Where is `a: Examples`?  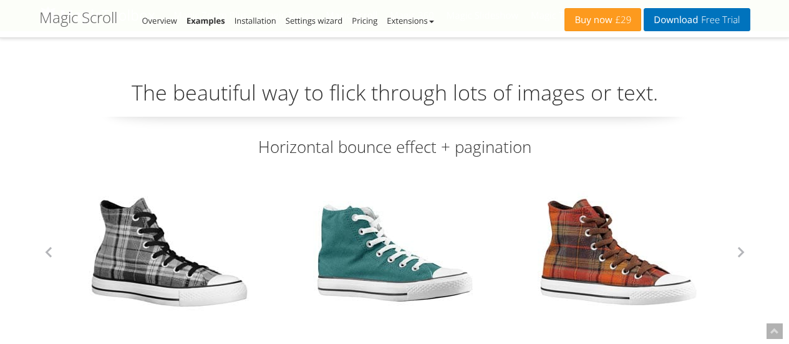
a: Examples is located at coordinates (206, 21).